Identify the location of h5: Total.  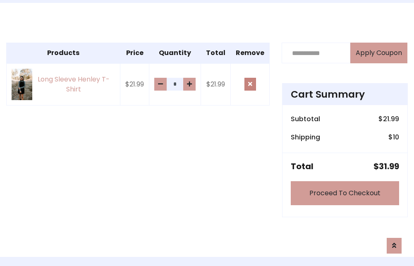
(302, 166).